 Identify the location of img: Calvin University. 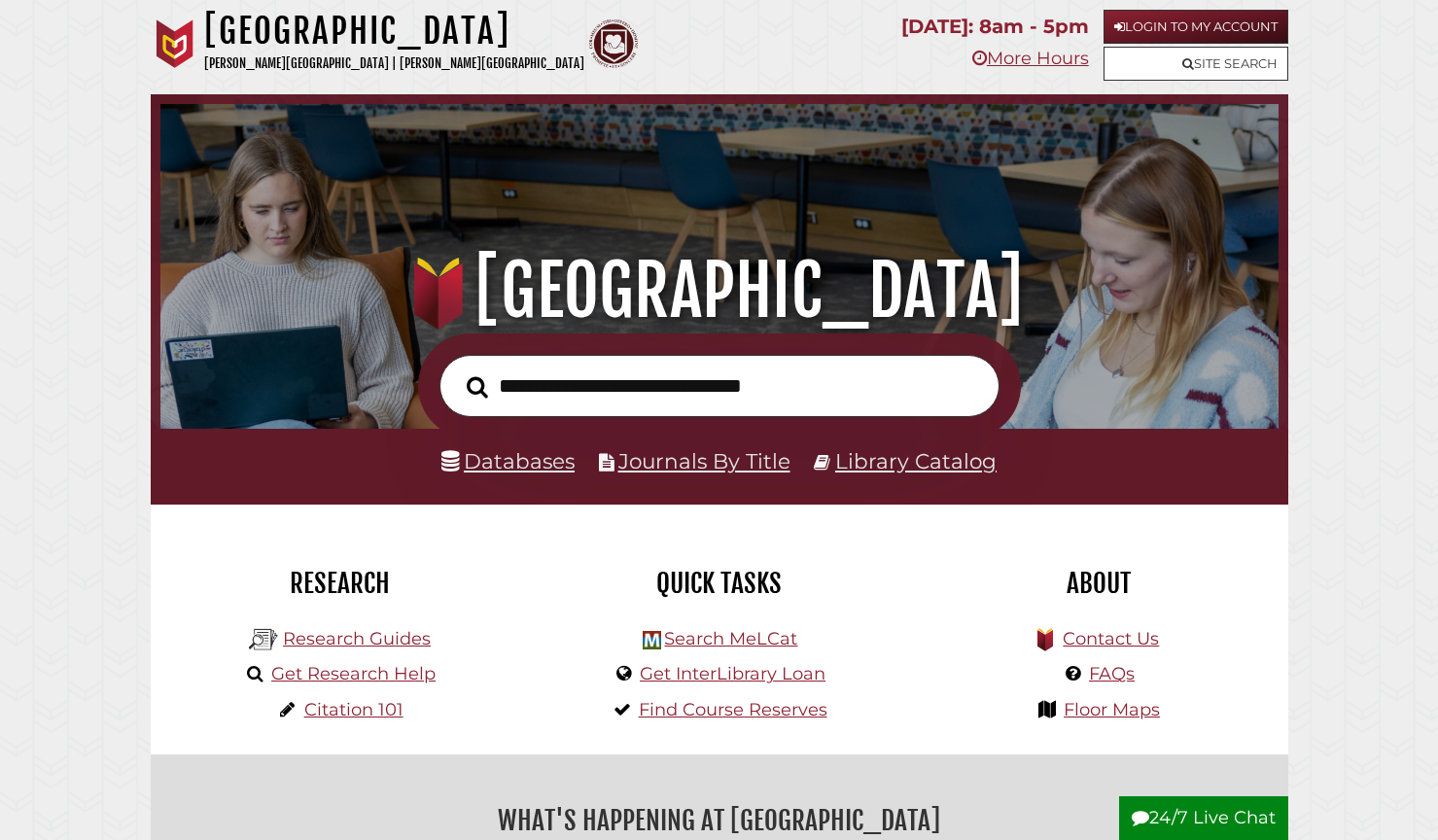
(175, 44).